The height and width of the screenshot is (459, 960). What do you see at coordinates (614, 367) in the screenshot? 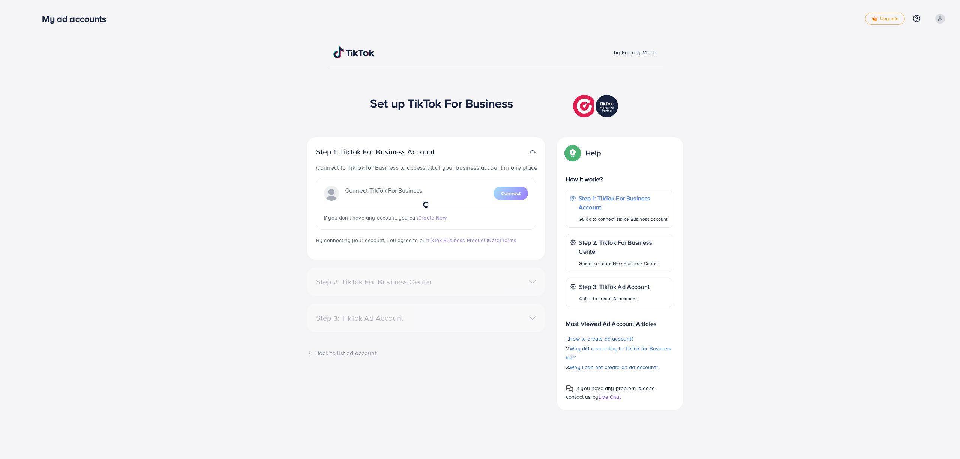
I see `span: Why I can not create an ad account?` at bounding box center [614, 367].